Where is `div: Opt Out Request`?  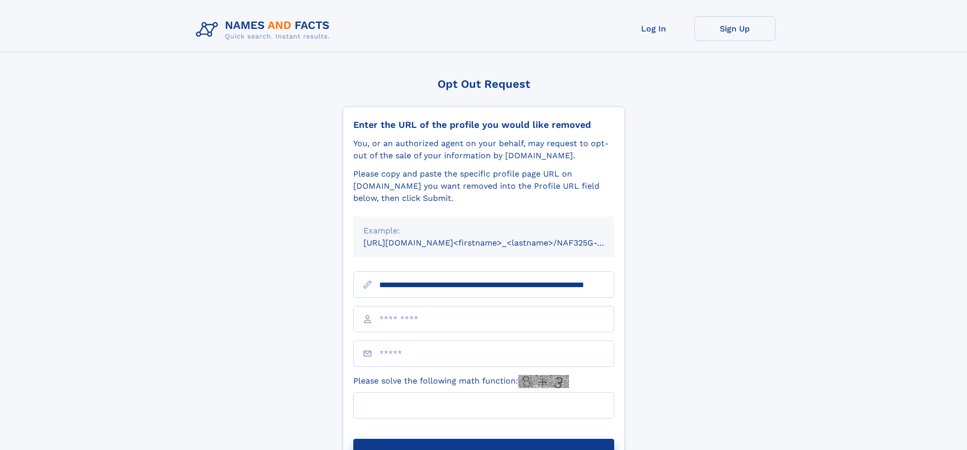 div: Opt Out Request is located at coordinates (484, 84).